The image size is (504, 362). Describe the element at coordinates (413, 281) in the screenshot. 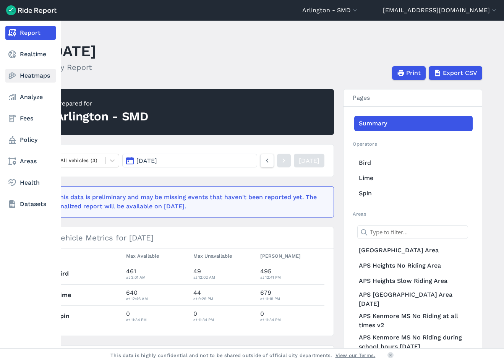

I see `a: APS Heights Slow Riding Area` at that location.